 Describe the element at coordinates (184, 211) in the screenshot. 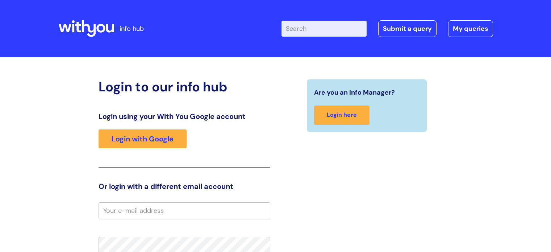

I see `input: Your e-mail address` at that location.